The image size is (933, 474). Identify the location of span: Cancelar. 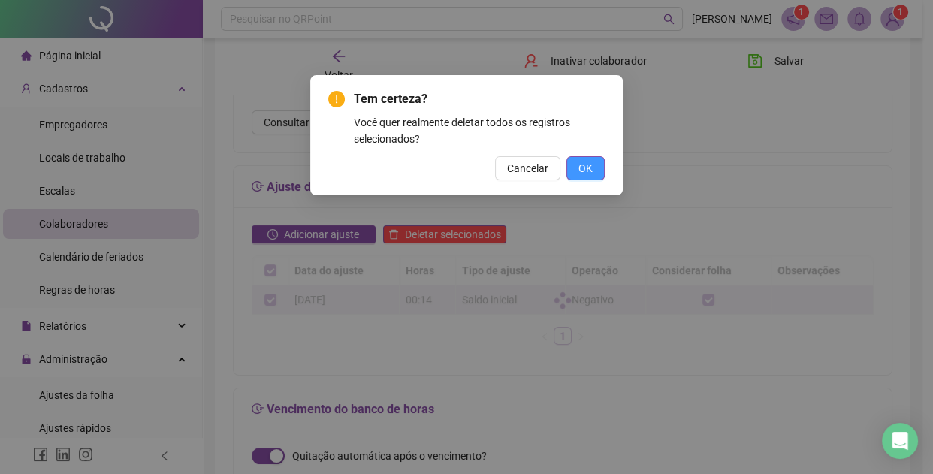
(527, 168).